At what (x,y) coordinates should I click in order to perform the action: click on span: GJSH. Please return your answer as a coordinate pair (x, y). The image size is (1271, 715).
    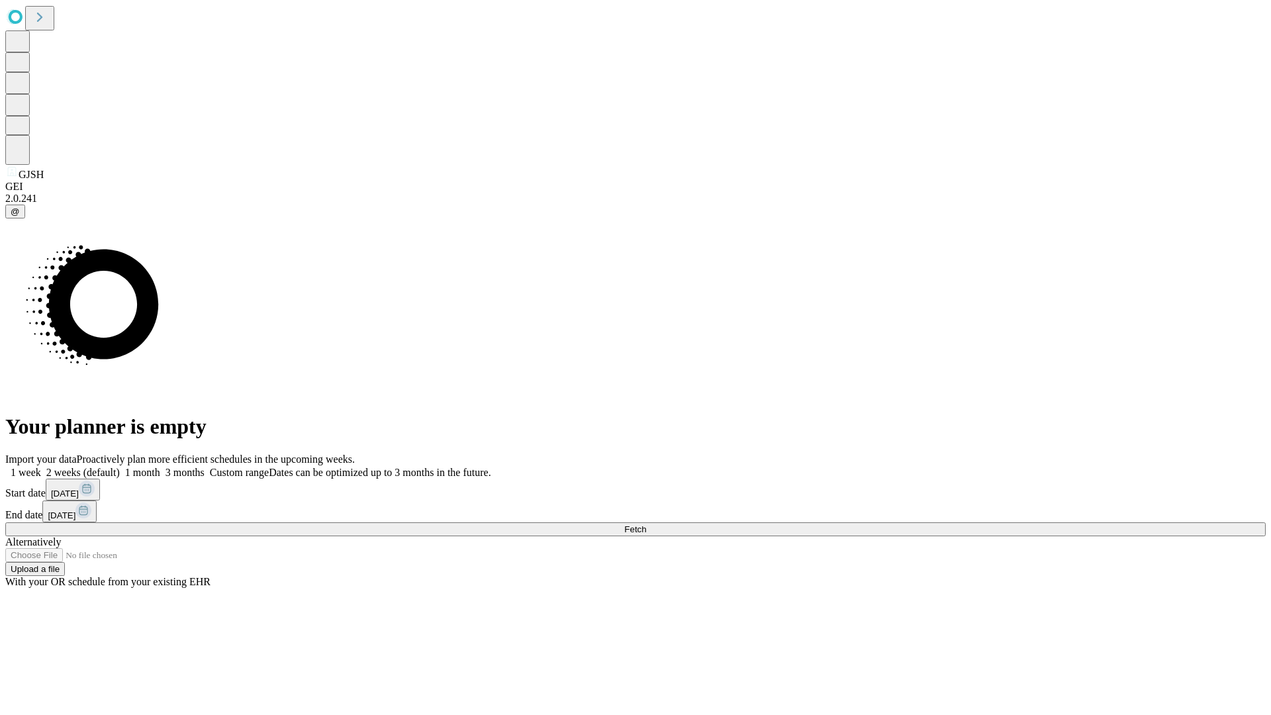
    Looking at the image, I should click on (31, 174).